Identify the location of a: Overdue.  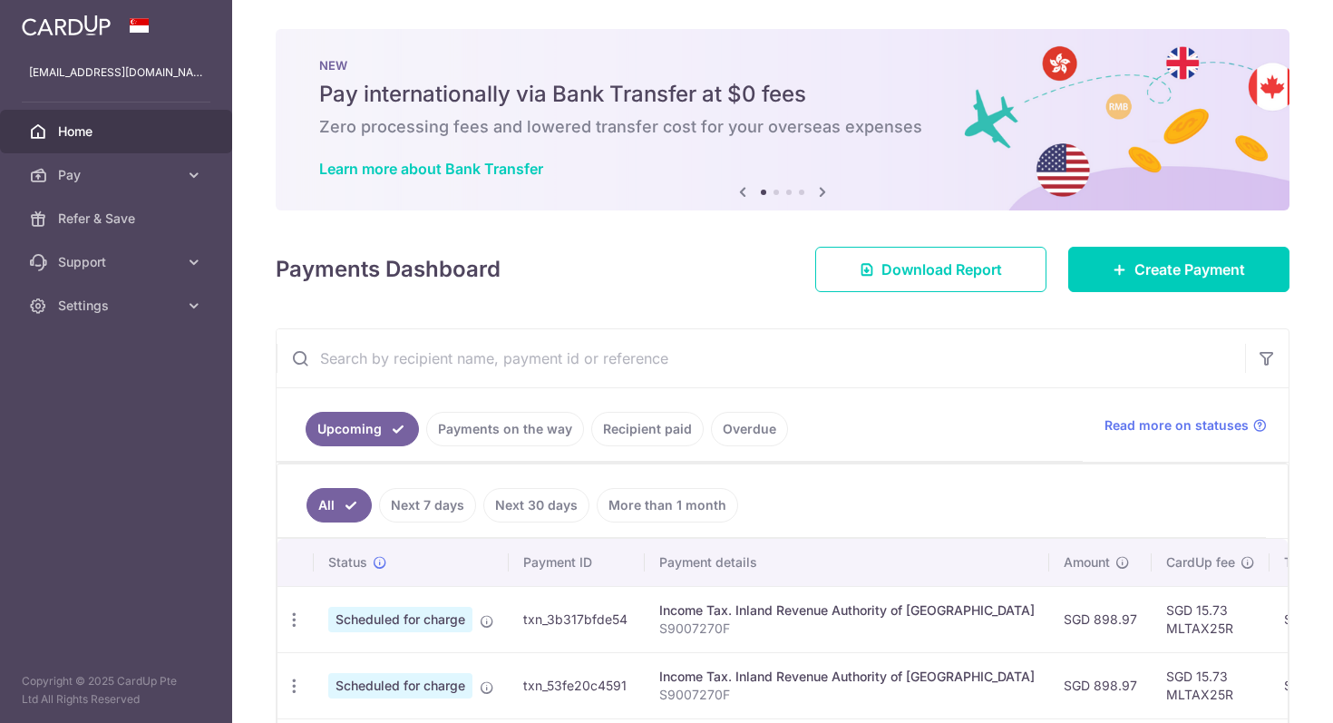
(749, 429).